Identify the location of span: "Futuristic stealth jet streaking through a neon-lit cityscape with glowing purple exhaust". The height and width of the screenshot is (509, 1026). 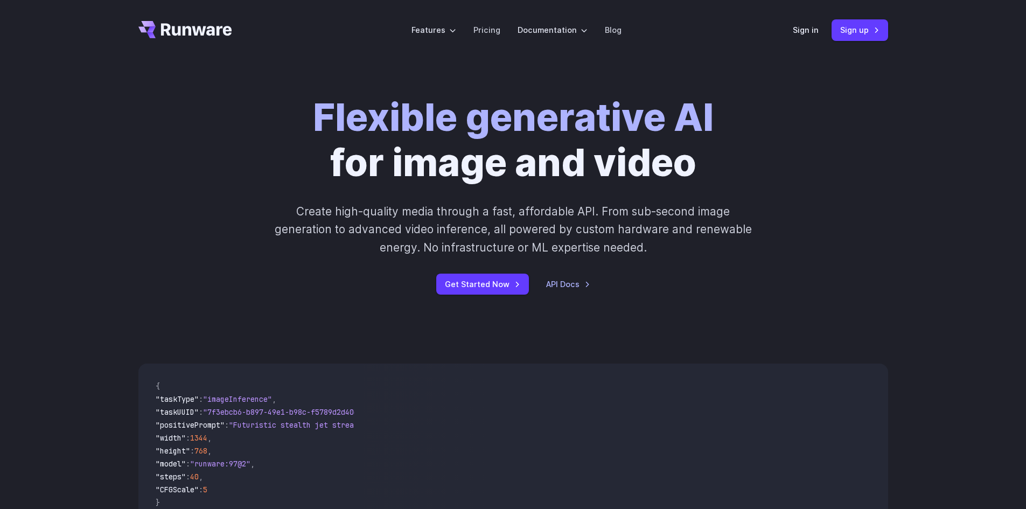
(425, 425).